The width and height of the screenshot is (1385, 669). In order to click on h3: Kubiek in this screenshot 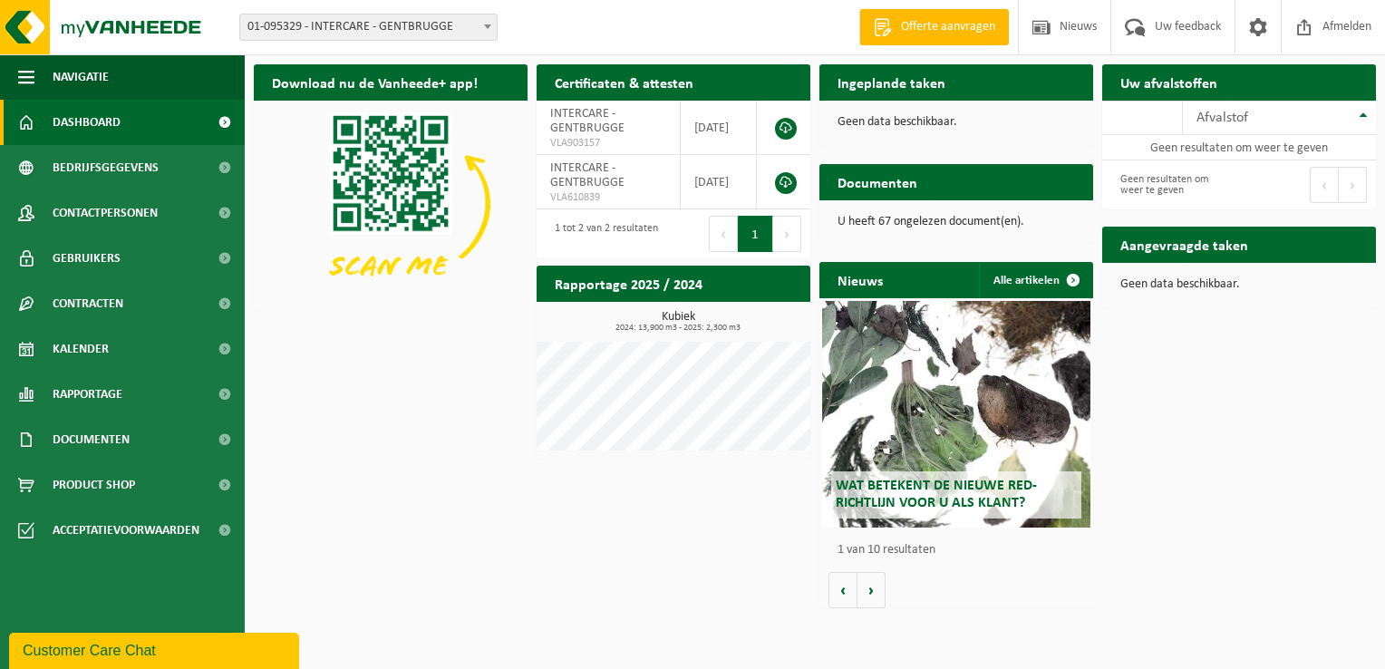, I will do `click(678, 322)`.